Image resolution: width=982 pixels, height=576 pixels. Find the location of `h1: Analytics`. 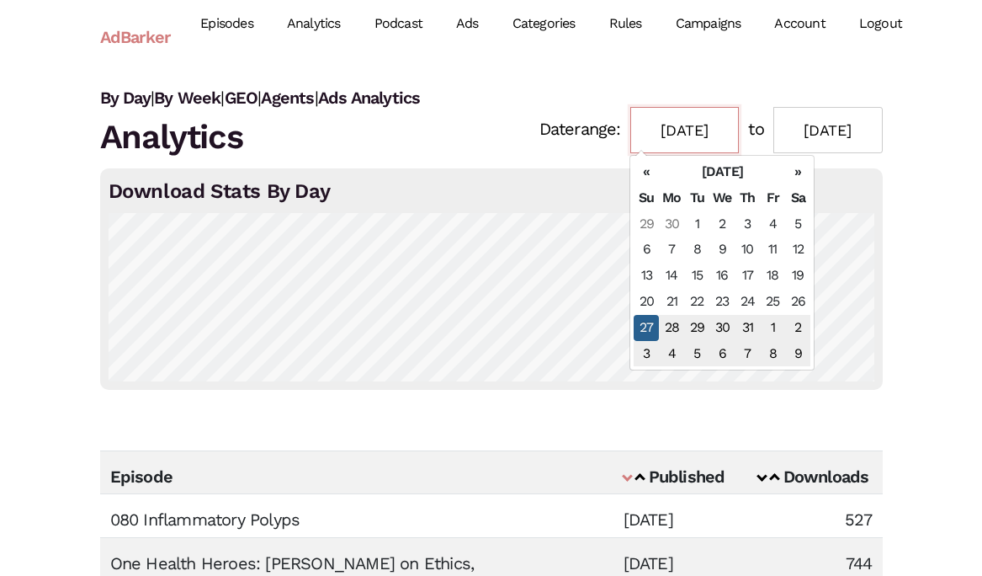

h1: Analytics is located at coordinates (491, 137).